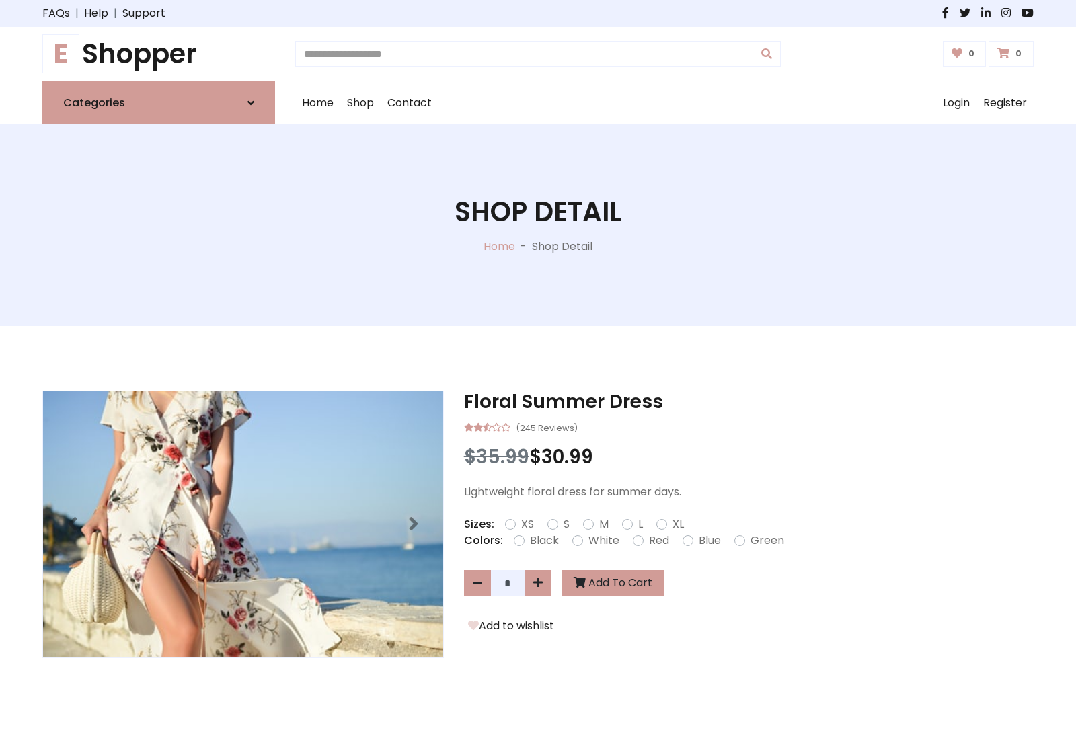 The height and width of the screenshot is (755, 1076). What do you see at coordinates (409, 103) in the screenshot?
I see `a: Contact` at bounding box center [409, 103].